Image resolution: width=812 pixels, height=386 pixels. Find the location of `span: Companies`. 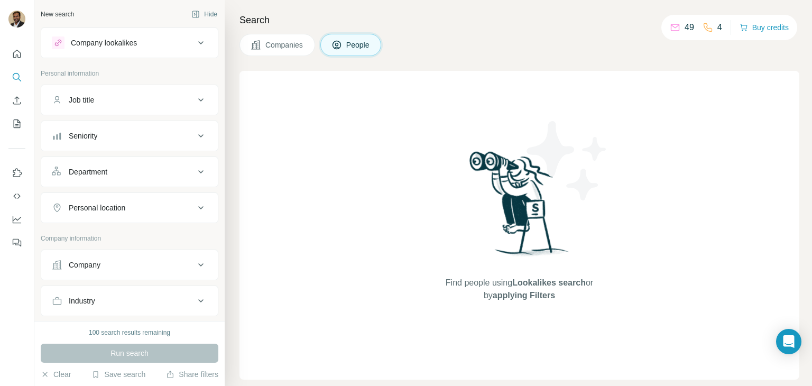

span: Companies is located at coordinates (285, 45).